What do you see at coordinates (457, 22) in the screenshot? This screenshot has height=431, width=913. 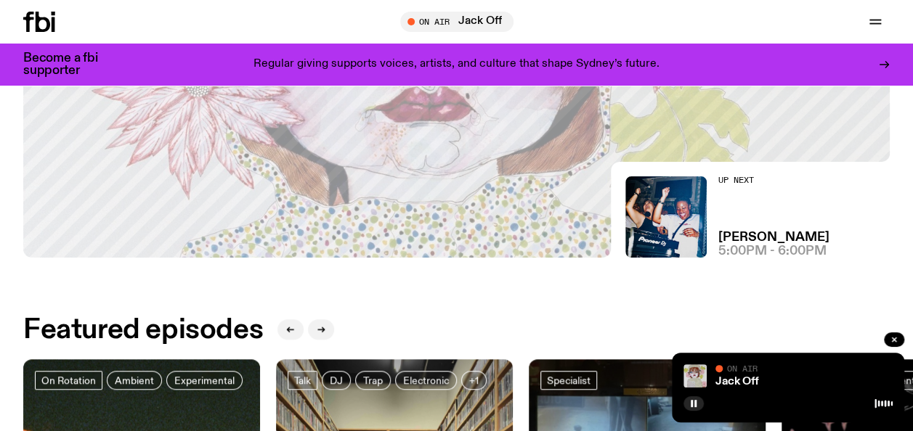 I see `button: On AirJack Off` at bounding box center [457, 22].